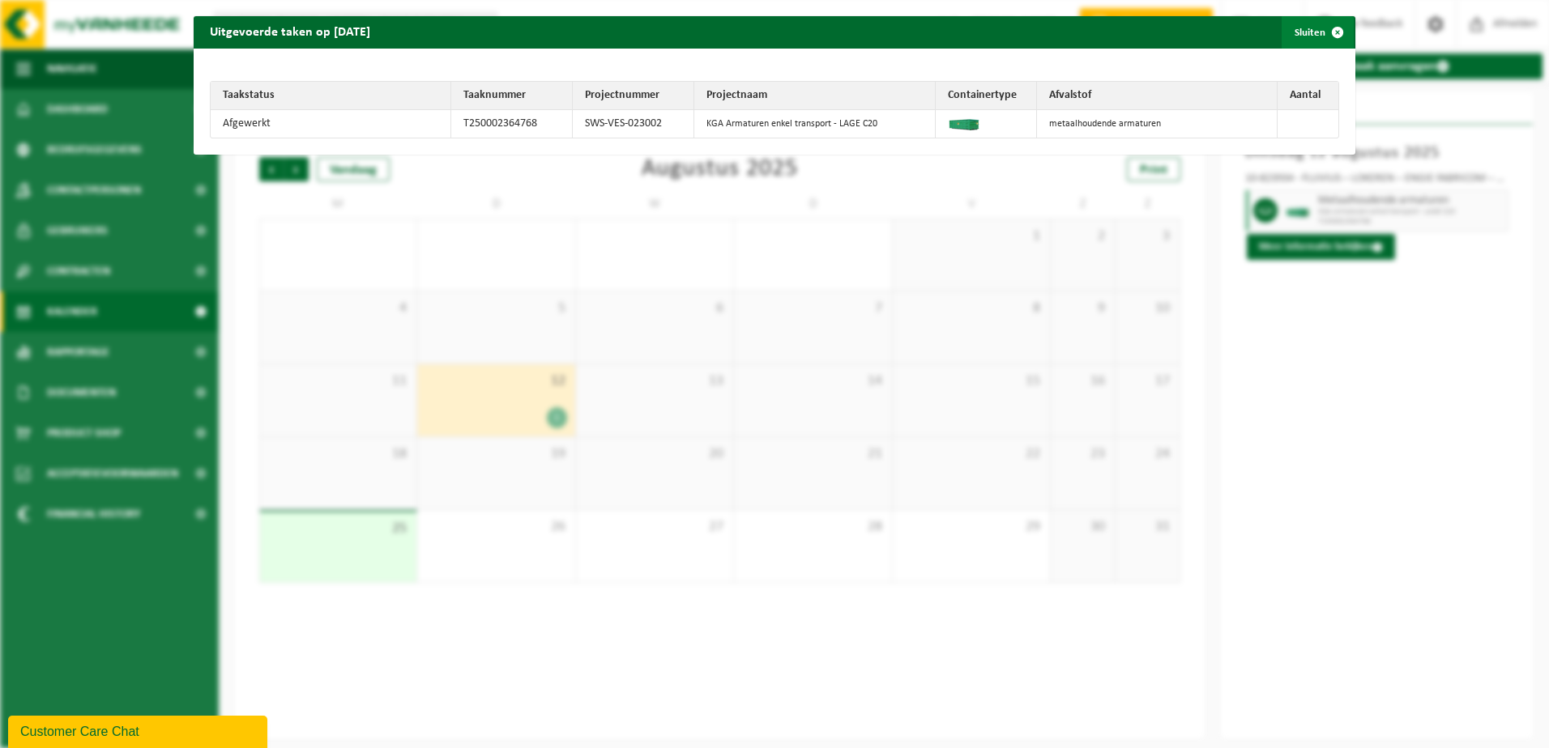 The image size is (1549, 748). Describe the element at coordinates (1157, 96) in the screenshot. I see `th: Afvalstof` at that location.